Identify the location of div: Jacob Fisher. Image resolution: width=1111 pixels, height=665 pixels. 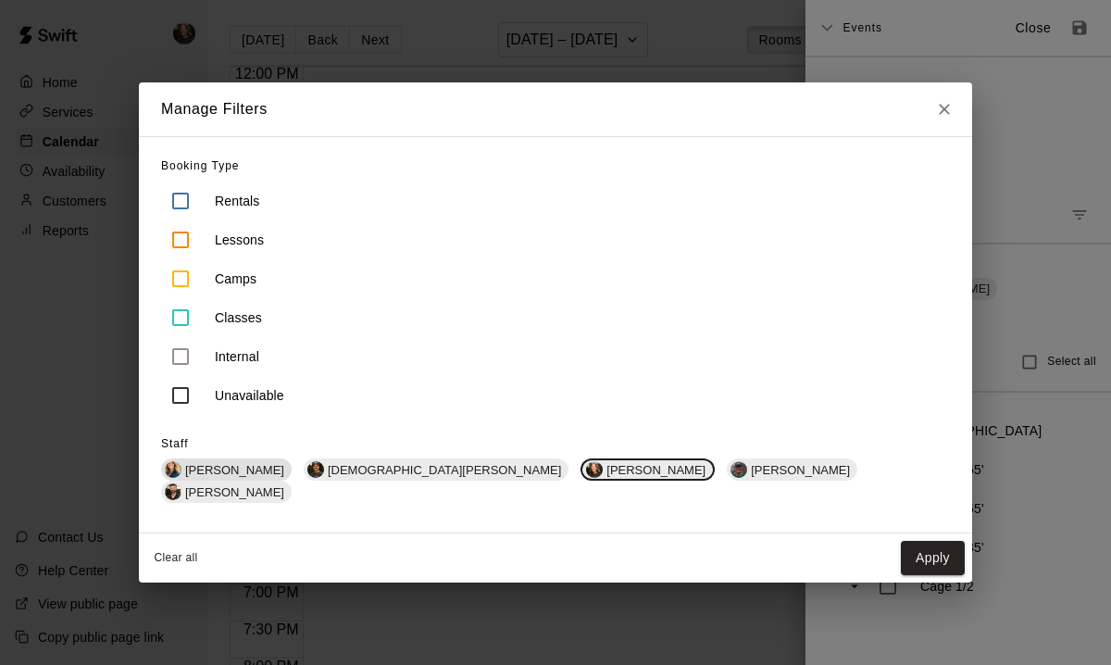
(173, 492).